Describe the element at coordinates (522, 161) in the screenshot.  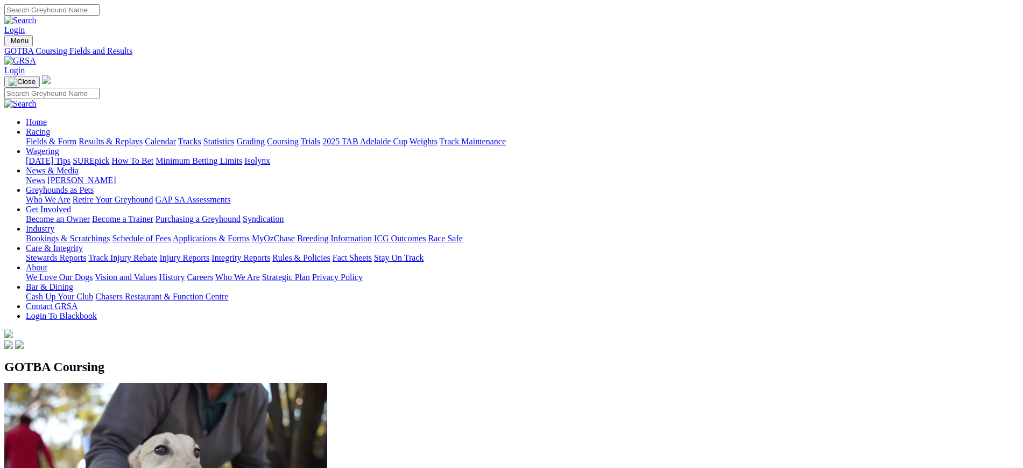
I see `div: Wagering` at that location.